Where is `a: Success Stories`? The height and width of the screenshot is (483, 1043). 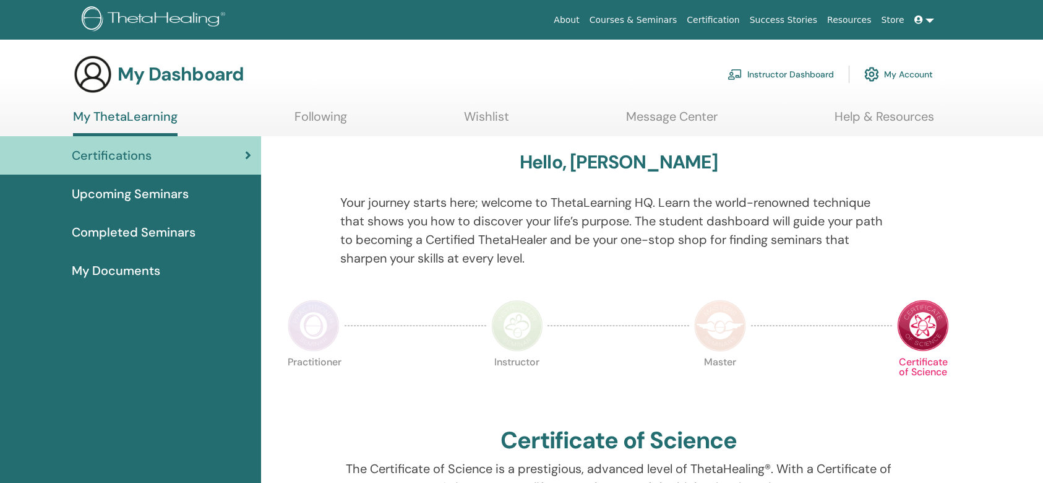
a: Success Stories is located at coordinates (783, 20).